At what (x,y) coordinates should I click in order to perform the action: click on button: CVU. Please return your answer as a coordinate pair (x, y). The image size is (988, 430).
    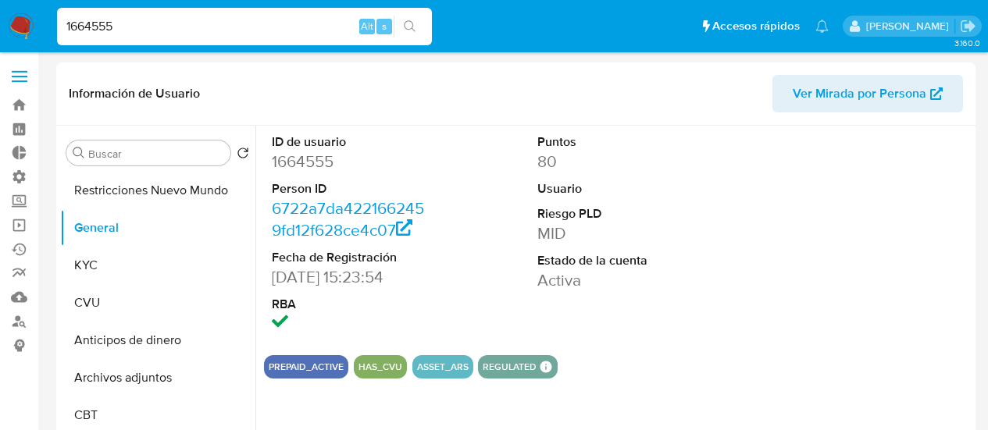
    Looking at the image, I should click on (158, 303).